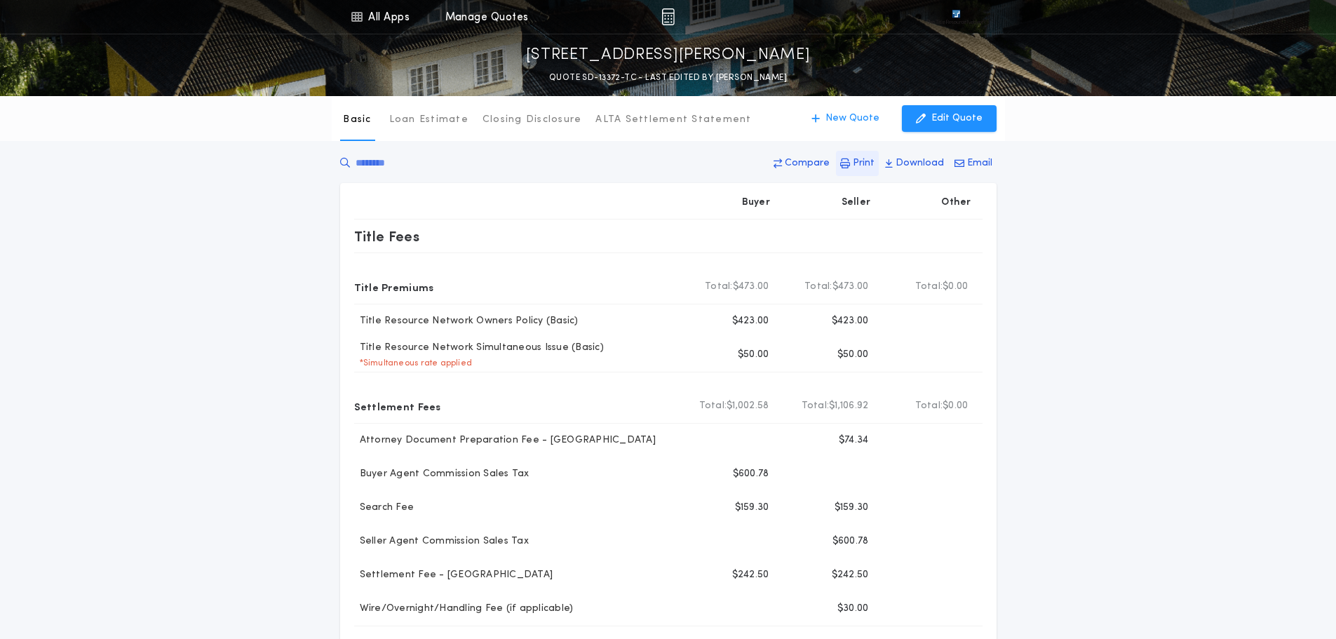 The height and width of the screenshot is (639, 1336). What do you see at coordinates (464, 609) in the screenshot?
I see `p: Wire/Overnight/Handling Fee (if applicable)` at bounding box center [464, 609].